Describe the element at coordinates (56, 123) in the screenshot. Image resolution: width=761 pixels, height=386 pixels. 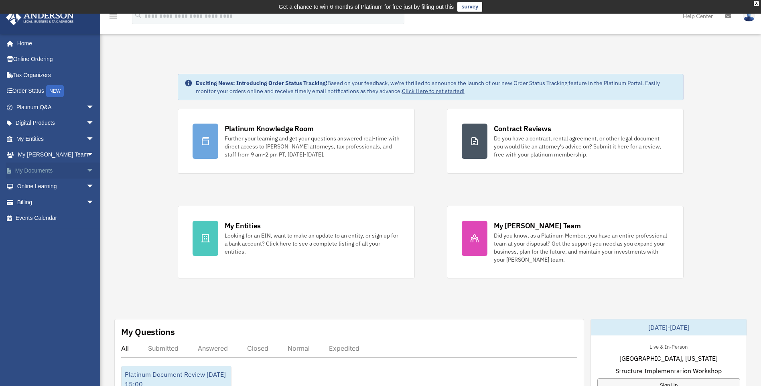
I see `a: Digital Productsarrow_drop_down` at that location.